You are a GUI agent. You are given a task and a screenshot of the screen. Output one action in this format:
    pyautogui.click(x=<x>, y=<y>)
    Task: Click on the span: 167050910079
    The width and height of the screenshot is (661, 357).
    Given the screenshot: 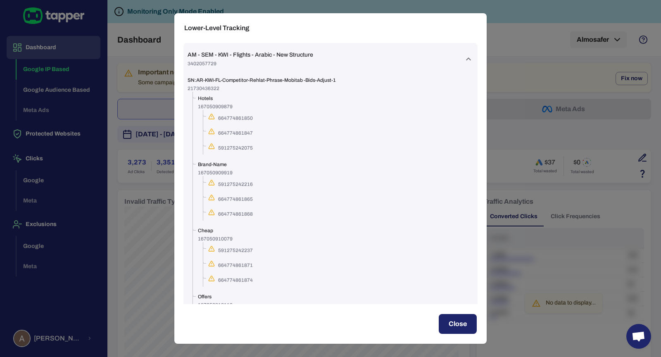 What is the action you would take?
    pyautogui.click(x=215, y=239)
    